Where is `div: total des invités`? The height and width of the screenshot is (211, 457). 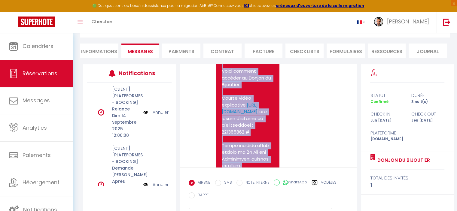
div: total des invités is located at coordinates (407, 178).